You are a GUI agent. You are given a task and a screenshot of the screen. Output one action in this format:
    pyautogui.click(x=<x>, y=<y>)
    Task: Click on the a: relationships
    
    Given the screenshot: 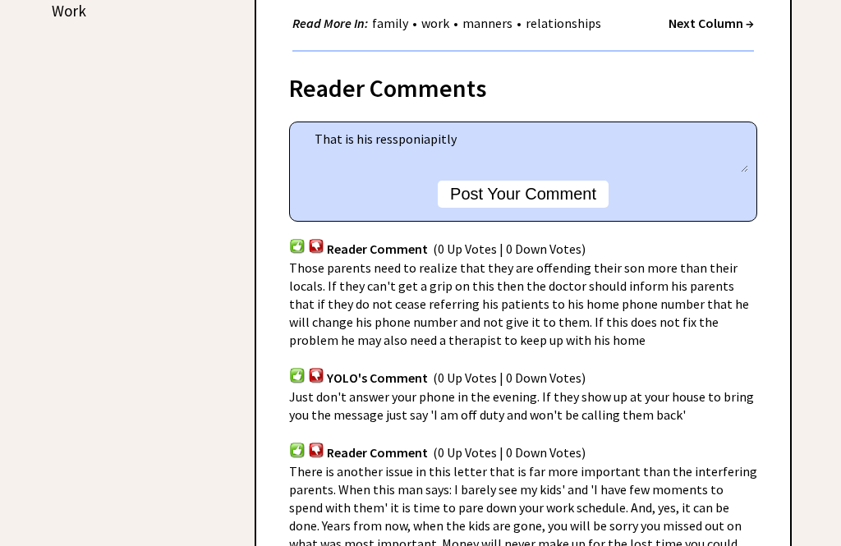 What is the action you would take?
    pyautogui.click(x=564, y=23)
    